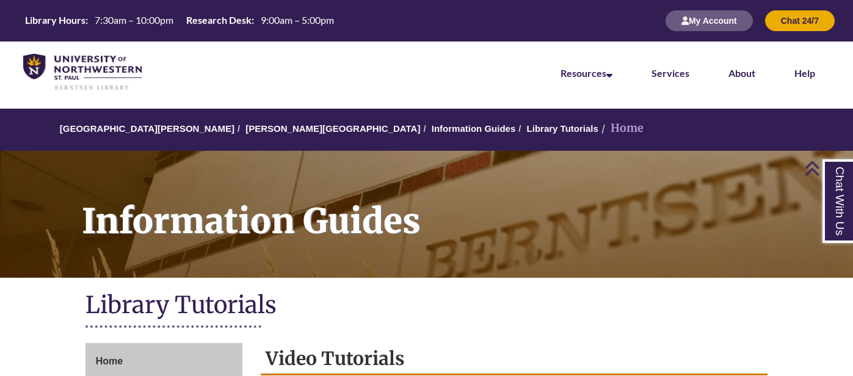 The image size is (853, 376). I want to click on a: My Account, so click(709, 20).